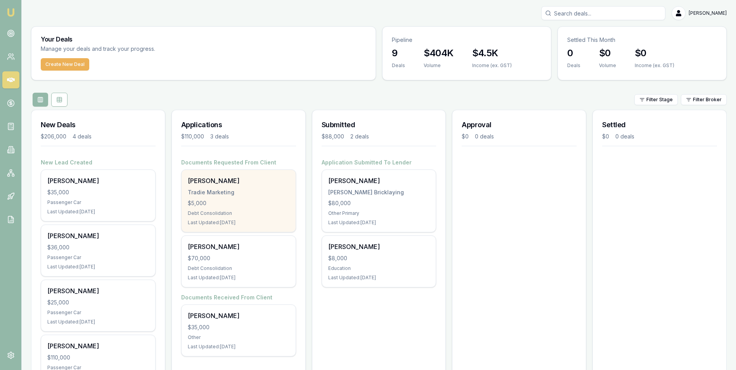 The width and height of the screenshot is (736, 370). I want to click on p: Pipeline, so click(467, 40).